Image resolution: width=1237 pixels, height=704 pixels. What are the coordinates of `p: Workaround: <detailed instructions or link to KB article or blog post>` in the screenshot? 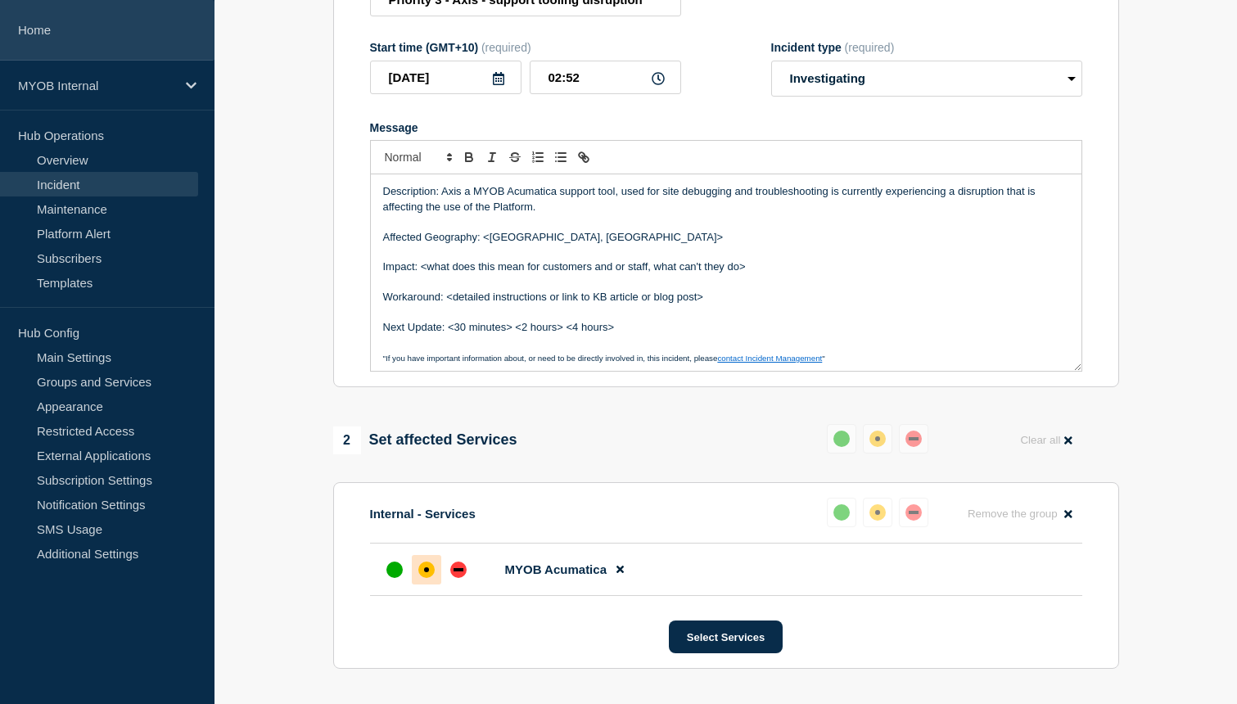 It's located at (726, 297).